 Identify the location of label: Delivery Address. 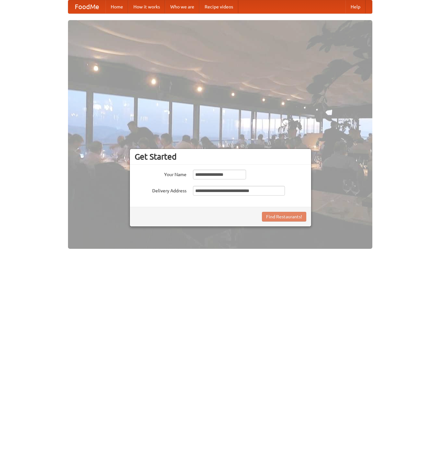
(161, 190).